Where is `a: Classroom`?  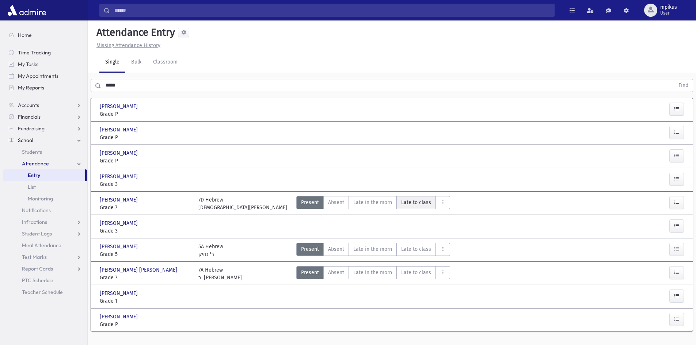
a: Classroom is located at coordinates (165, 62).